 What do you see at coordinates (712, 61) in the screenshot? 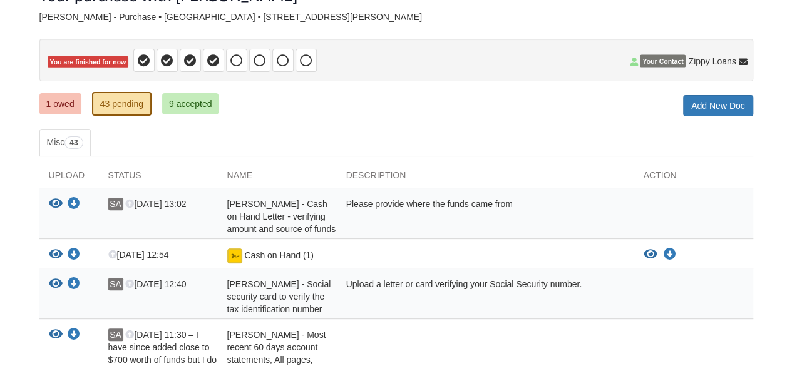
I see `span: Zippy Loans` at bounding box center [712, 61].